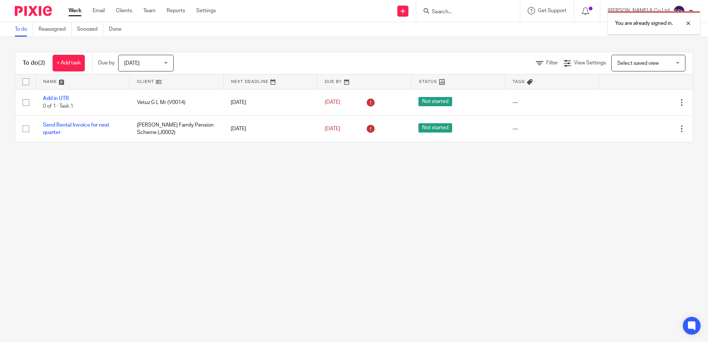 The height and width of the screenshot is (342, 708). I want to click on a: + Add task, so click(69, 63).